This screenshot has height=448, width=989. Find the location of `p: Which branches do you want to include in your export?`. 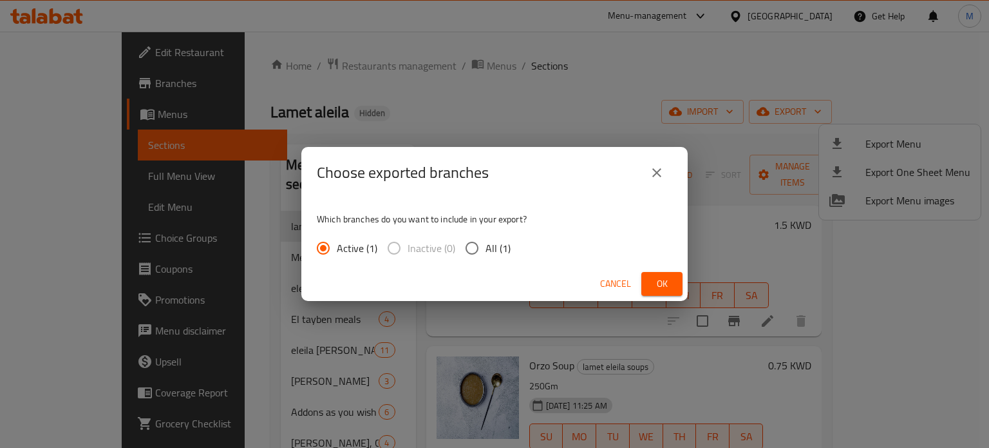

p: Which branches do you want to include in your export? is located at coordinates (495, 219).